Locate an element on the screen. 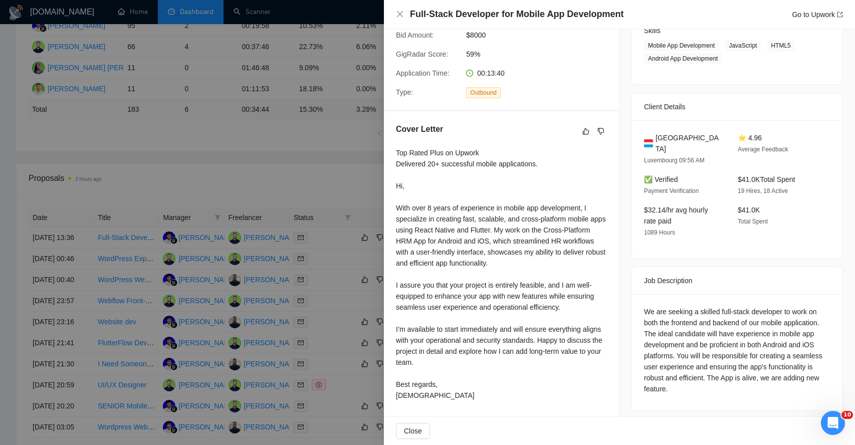  span: clock-circle is located at coordinates (470, 73).